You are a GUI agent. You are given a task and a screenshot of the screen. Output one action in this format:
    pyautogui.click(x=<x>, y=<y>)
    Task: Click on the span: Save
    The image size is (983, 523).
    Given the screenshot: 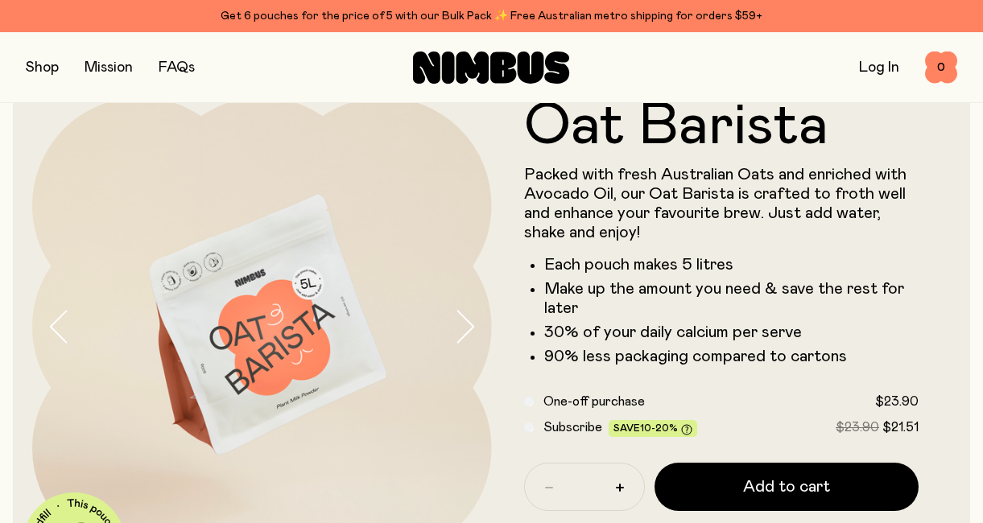 What is the action you would take?
    pyautogui.click(x=653, y=429)
    